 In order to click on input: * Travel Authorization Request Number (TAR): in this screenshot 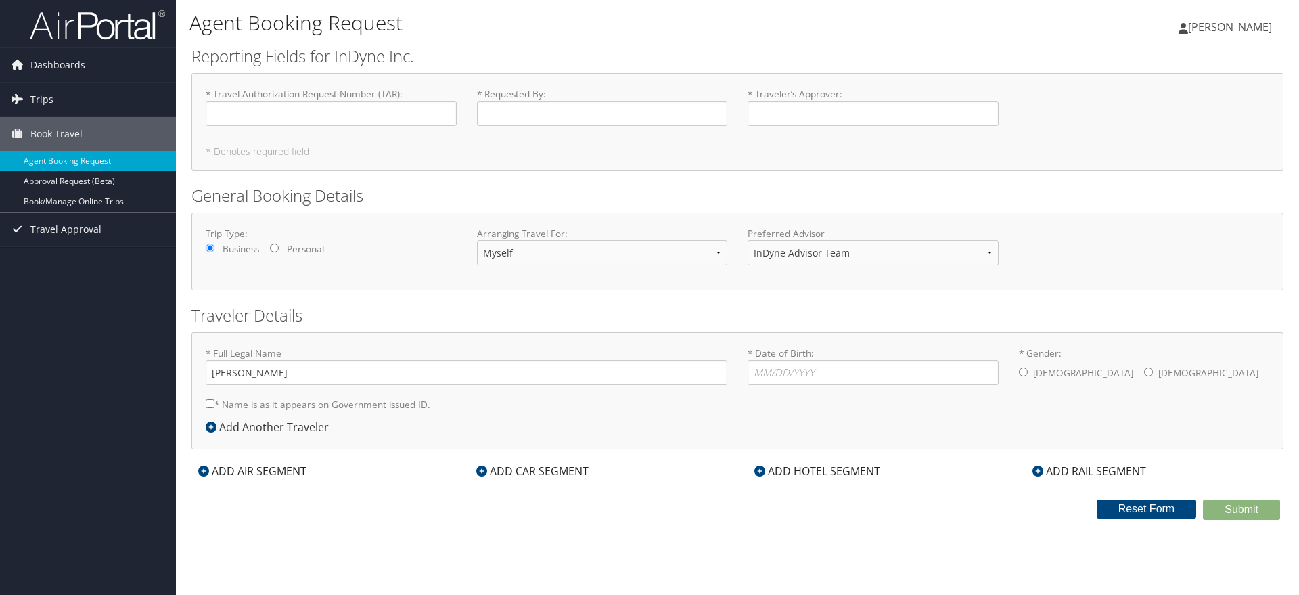, I will do `click(331, 113)`.